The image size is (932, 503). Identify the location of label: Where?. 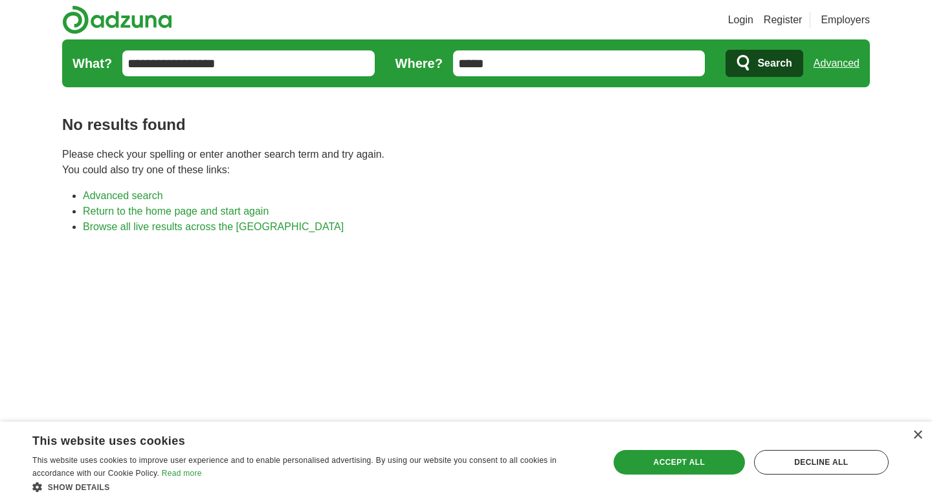
(419, 63).